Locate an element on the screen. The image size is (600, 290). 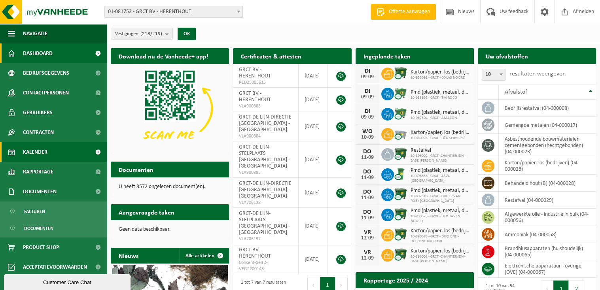
span: Afvalstof is located at coordinates (516, 92).